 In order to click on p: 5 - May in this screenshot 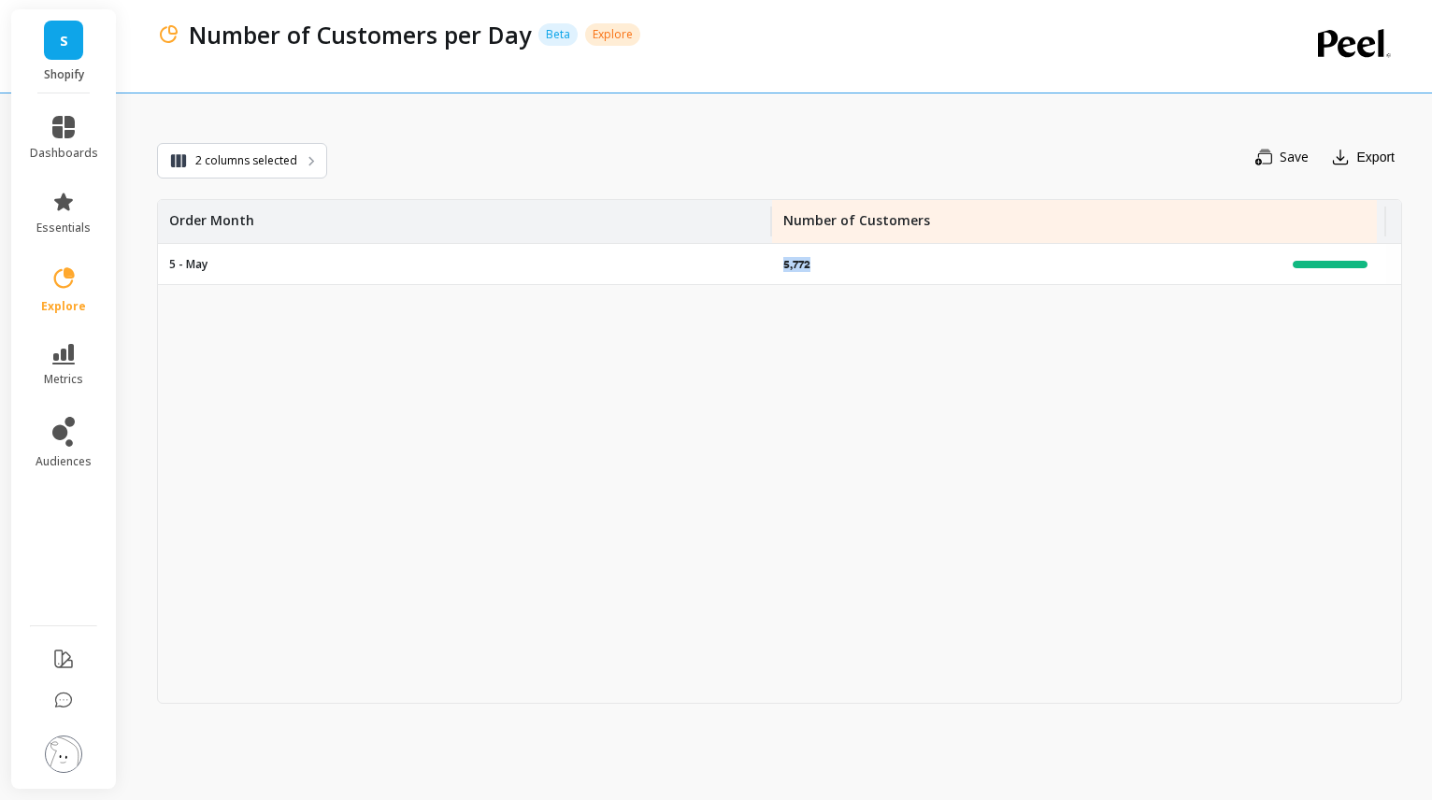, I will do `click(188, 264)`.